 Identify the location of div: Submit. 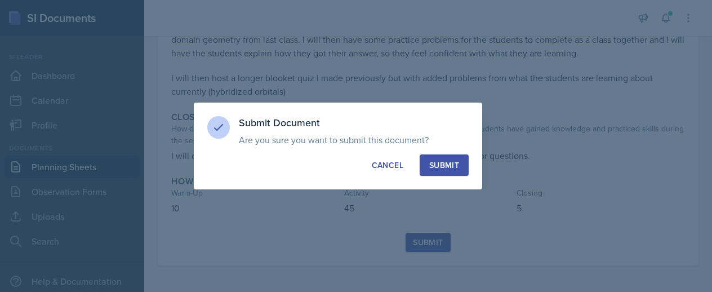
(444, 165).